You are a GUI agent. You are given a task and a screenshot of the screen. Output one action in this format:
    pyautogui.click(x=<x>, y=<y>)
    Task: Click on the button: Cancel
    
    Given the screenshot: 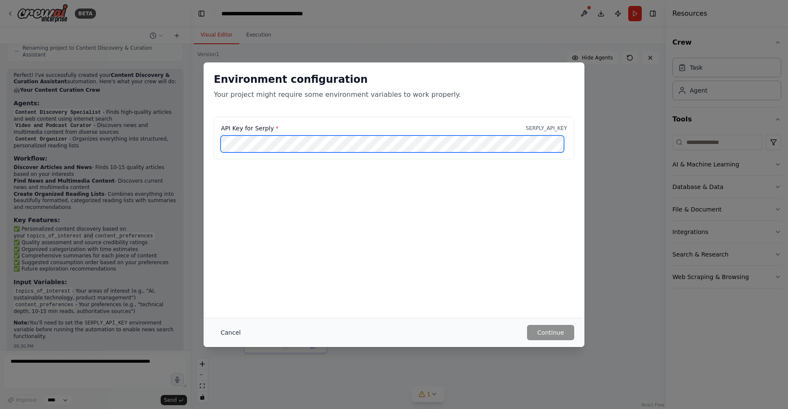 What is the action you would take?
    pyautogui.click(x=230, y=333)
    